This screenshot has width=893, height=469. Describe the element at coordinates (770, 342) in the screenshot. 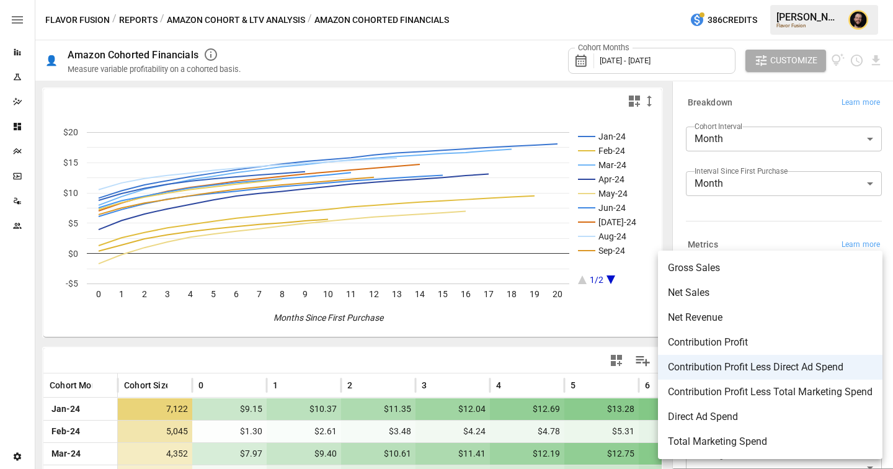

I see `span: Contribution Profit` at that location.